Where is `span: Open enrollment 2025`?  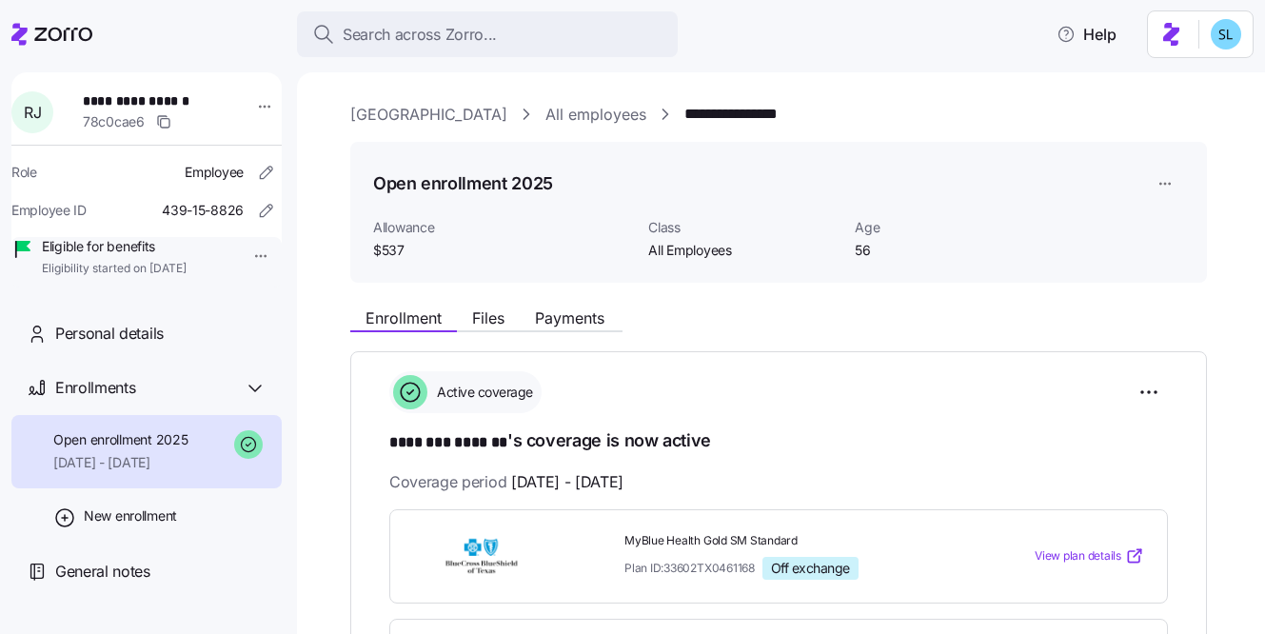 span: Open enrollment 2025 is located at coordinates (120, 440).